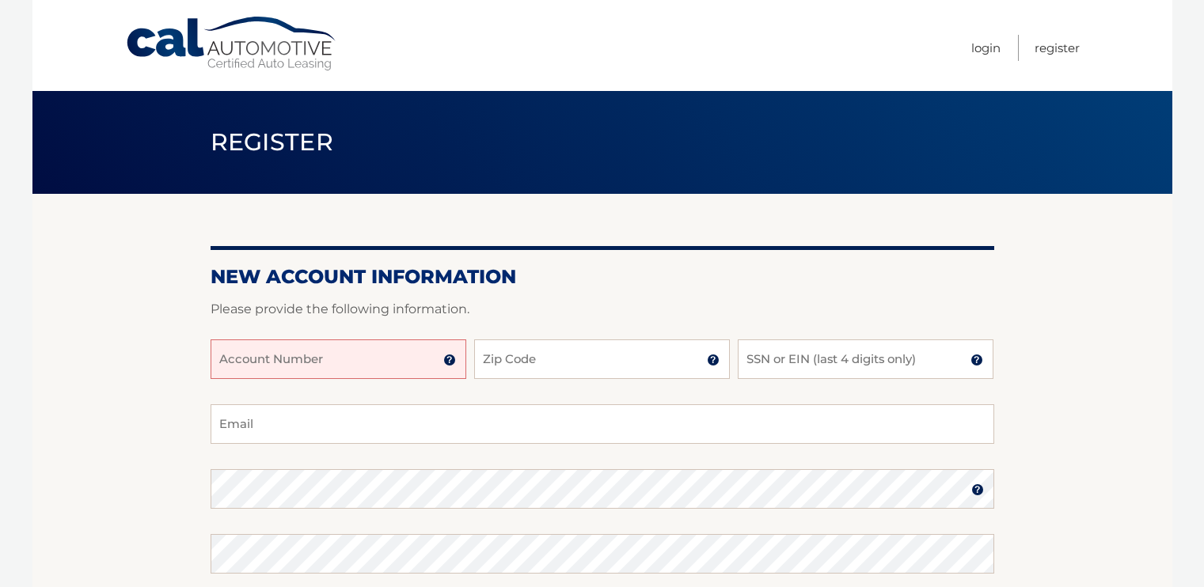 Image resolution: width=1204 pixels, height=587 pixels. I want to click on span: Register, so click(272, 142).